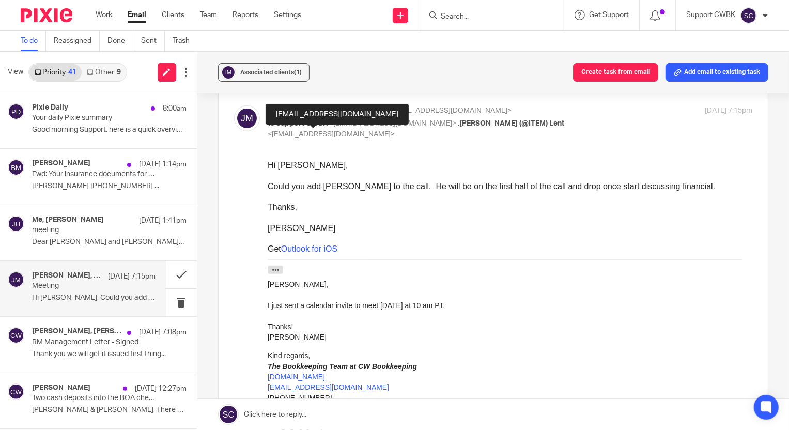 The height and width of the screenshot is (430, 789). Describe the element at coordinates (486, 17) in the screenshot. I see `input: Search` at that location.